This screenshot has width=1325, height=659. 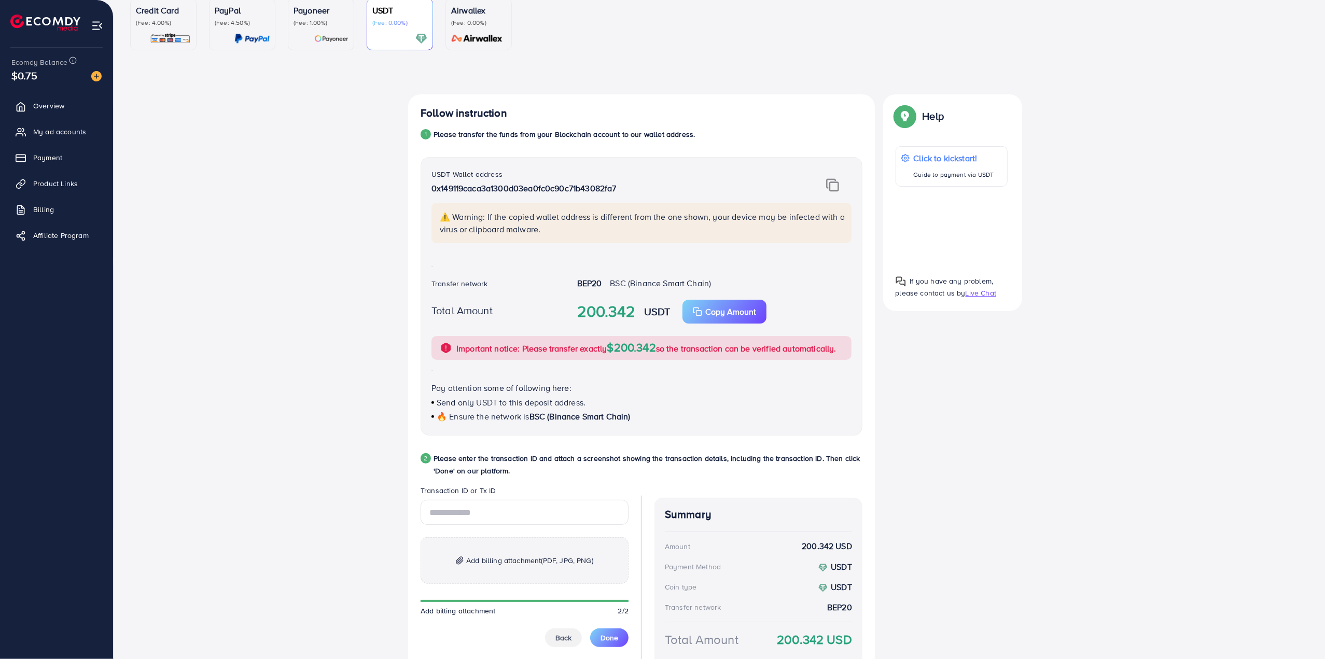 I want to click on span: If you have any problem, please contact us by, so click(x=945, y=287).